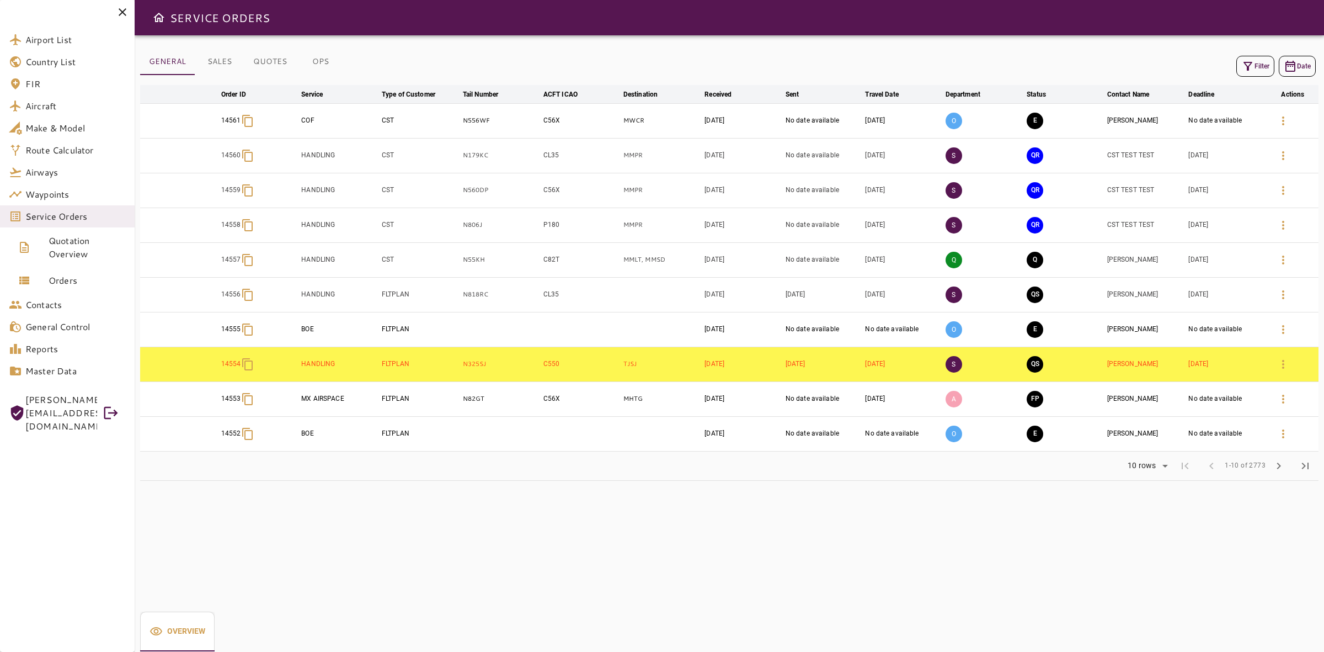  Describe the element at coordinates (231, 155) in the screenshot. I see `p: 14560` at that location.